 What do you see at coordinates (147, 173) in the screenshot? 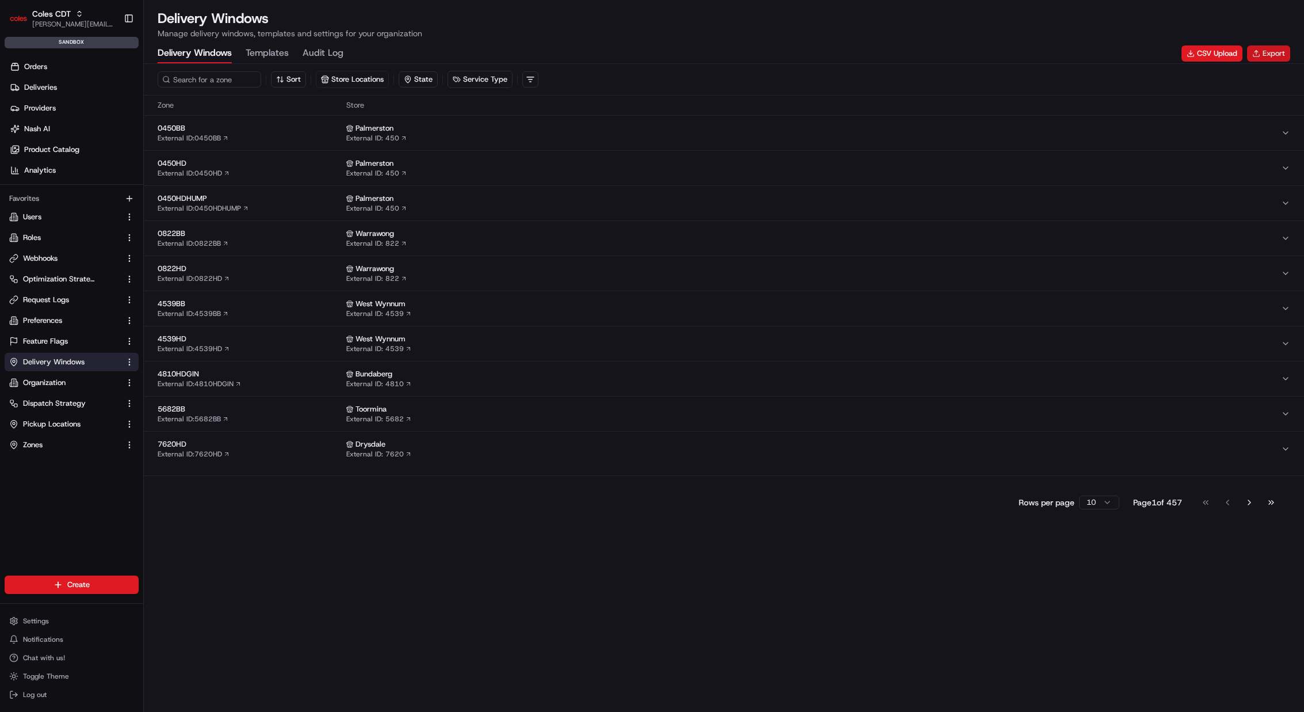
I see `span: API Documentation` at bounding box center [147, 173].